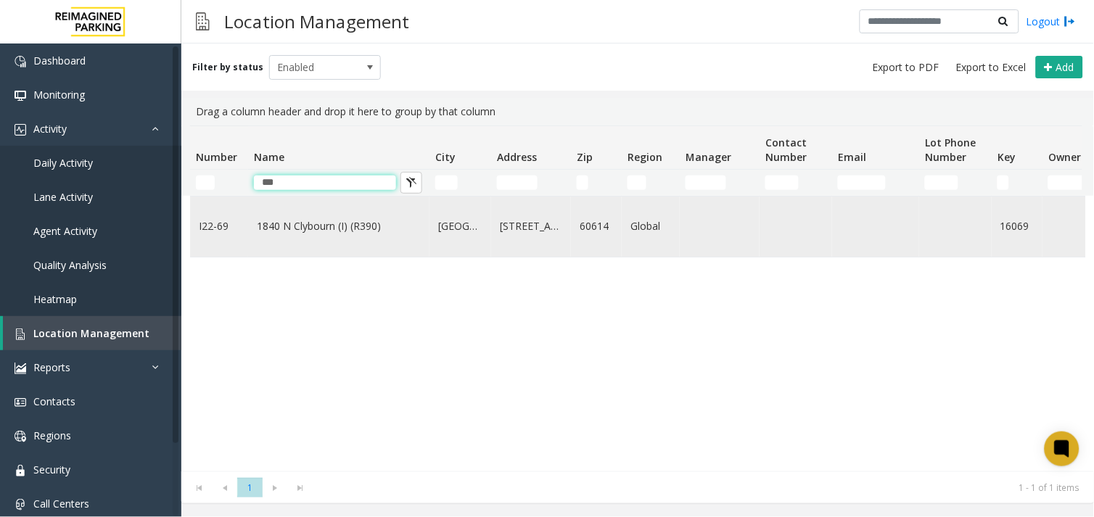  What do you see at coordinates (1070, 21) in the screenshot?
I see `img: logout` at bounding box center [1070, 21].